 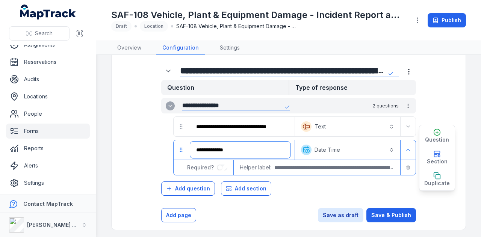 I want to click on span: Add question, so click(x=192, y=189).